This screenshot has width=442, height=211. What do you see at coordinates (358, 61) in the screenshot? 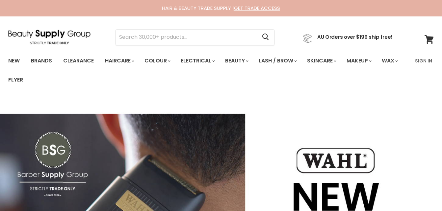
I see `a: Makeup` at bounding box center [358, 61].